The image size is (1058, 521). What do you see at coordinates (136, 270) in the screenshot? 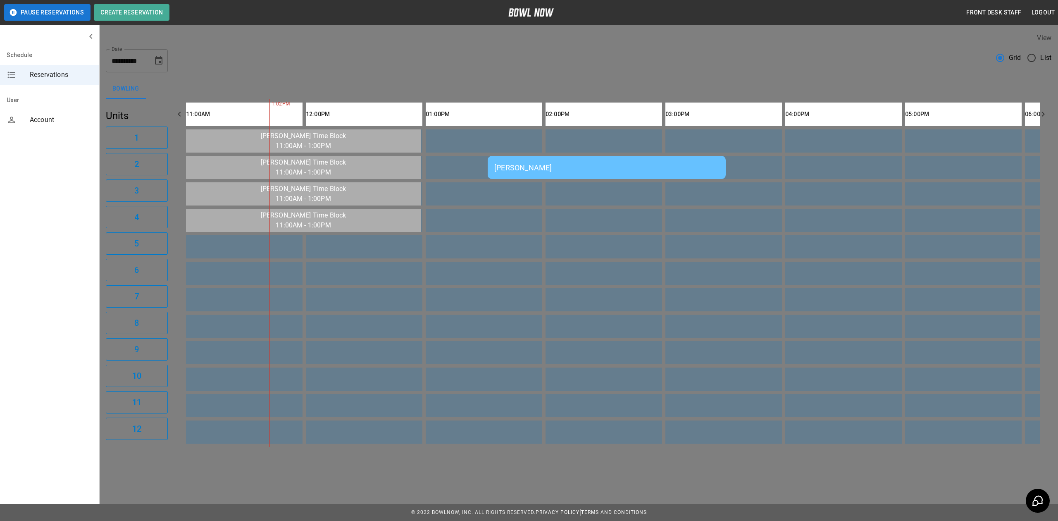
I see `h6: 6` at bounding box center [136, 270].